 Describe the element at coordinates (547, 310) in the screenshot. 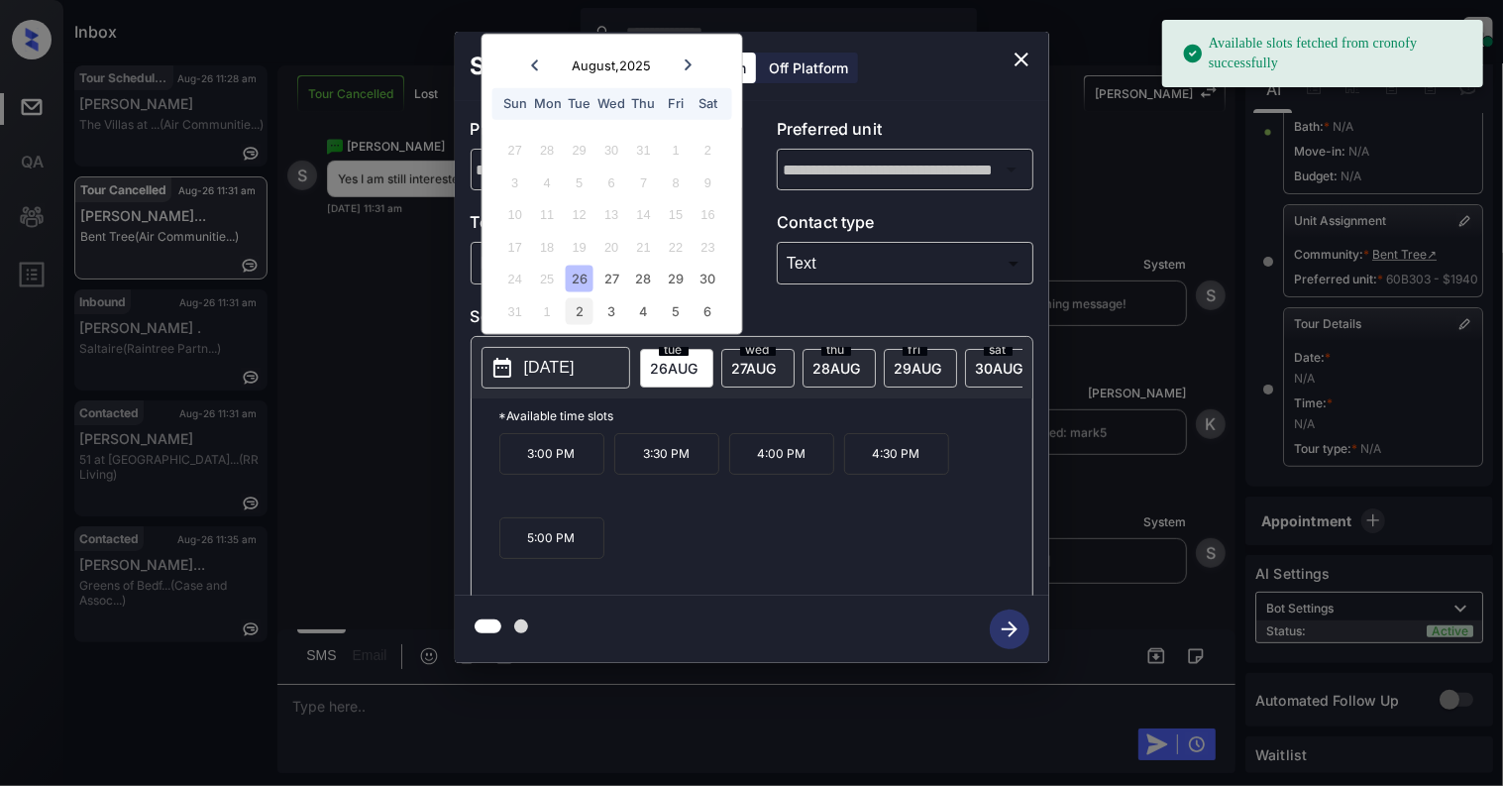

I see `div: Not available Monday, September 1st, 2025` at that location.